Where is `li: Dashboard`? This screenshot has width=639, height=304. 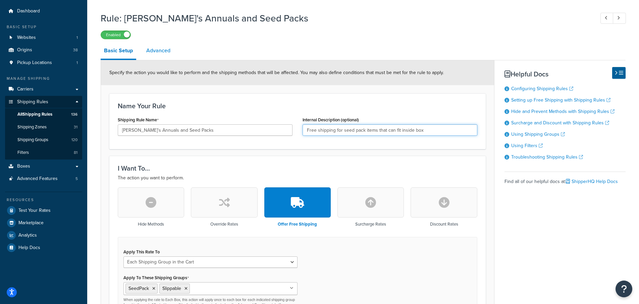
li: Dashboard is located at coordinates (44, 11).